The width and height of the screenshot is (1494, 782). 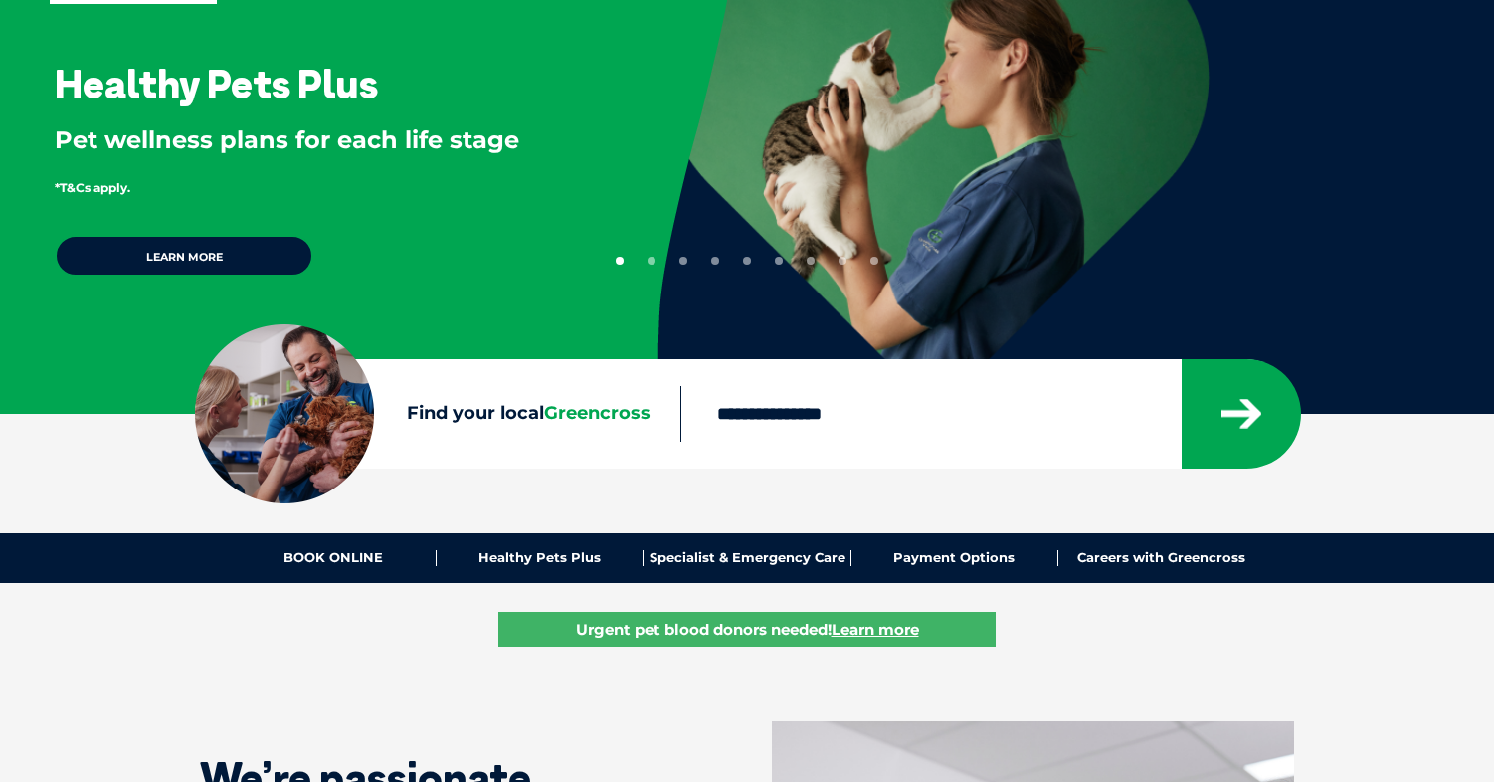 I want to click on p: Pet wellness plans for each life stage, so click(x=323, y=140).